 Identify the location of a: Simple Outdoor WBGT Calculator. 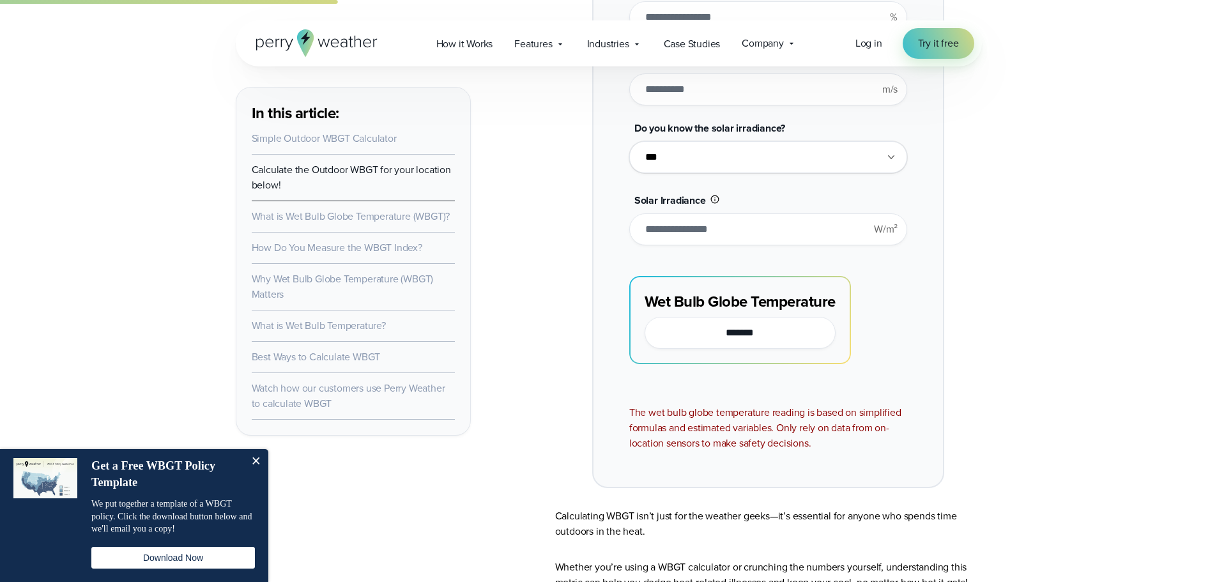
(324, 138).